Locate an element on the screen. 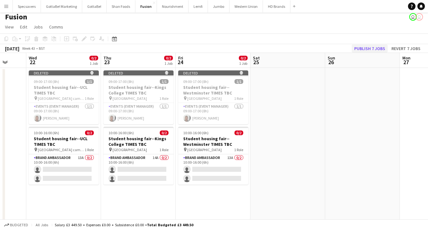 The height and width of the screenshot is (230, 428). span: Wed is located at coordinates (33, 58).